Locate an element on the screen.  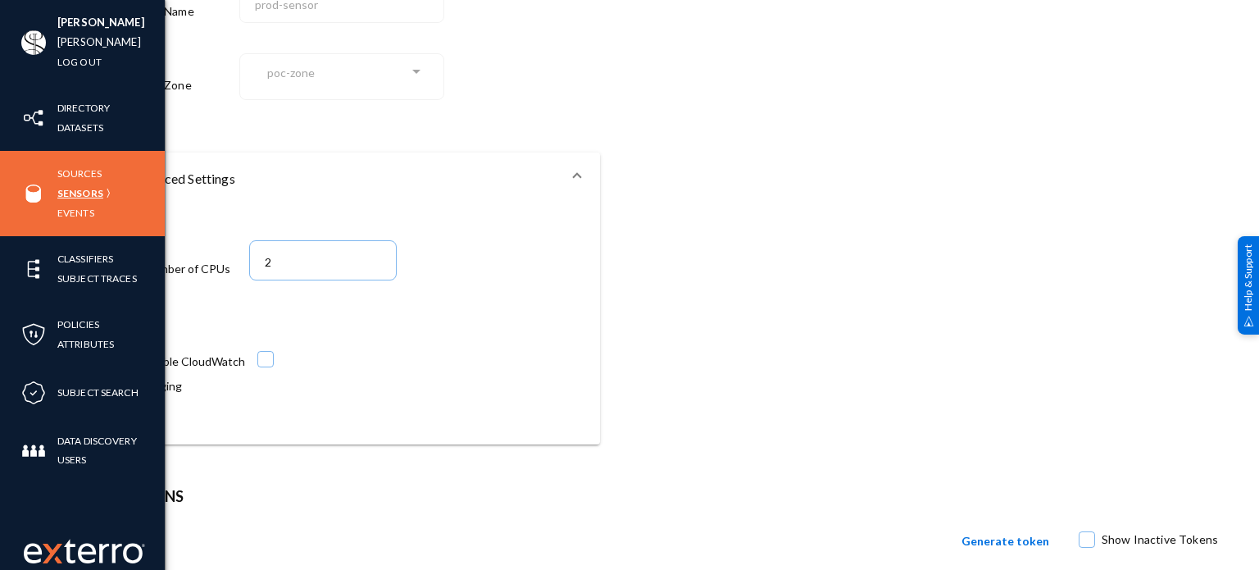
img: exterro-work-mark.svg is located at coordinates (84, 551).